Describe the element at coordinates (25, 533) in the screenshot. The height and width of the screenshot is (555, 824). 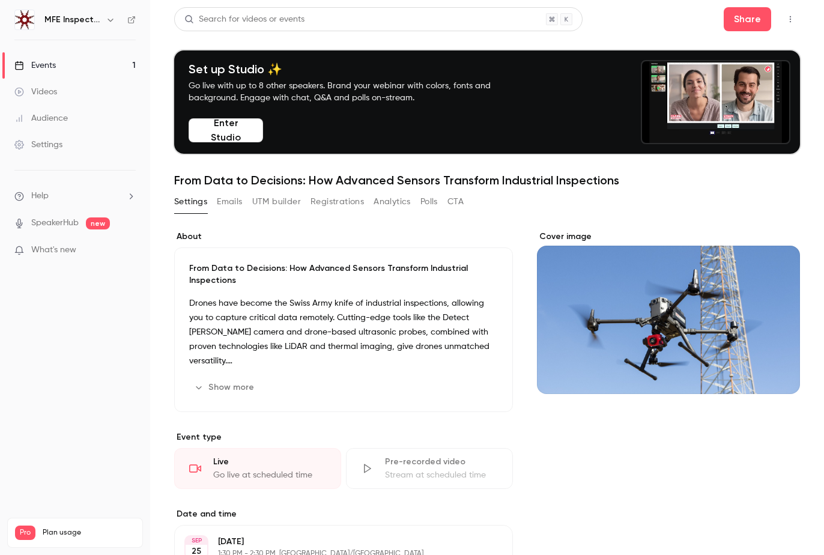
I see `span: Pro` at that location.